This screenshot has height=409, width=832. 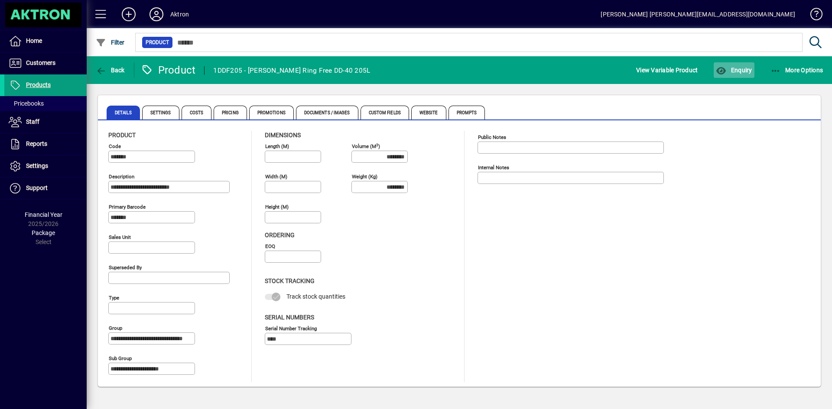 What do you see at coordinates (37, 188) in the screenshot?
I see `span: Support` at bounding box center [37, 188].